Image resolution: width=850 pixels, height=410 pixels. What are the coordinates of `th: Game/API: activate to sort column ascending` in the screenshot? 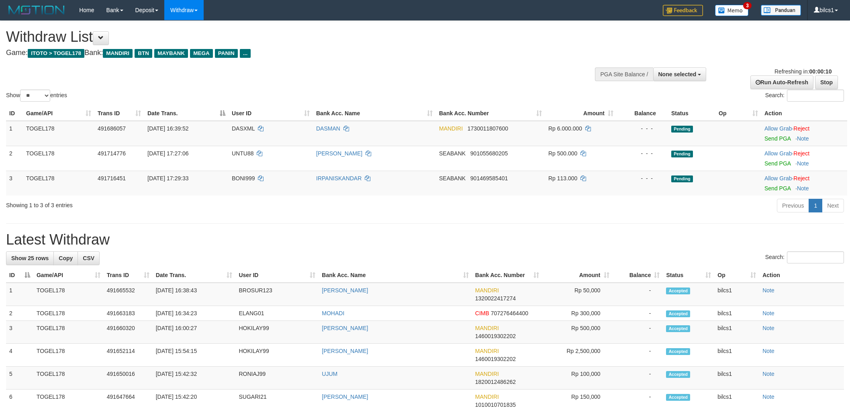 It's located at (68, 275).